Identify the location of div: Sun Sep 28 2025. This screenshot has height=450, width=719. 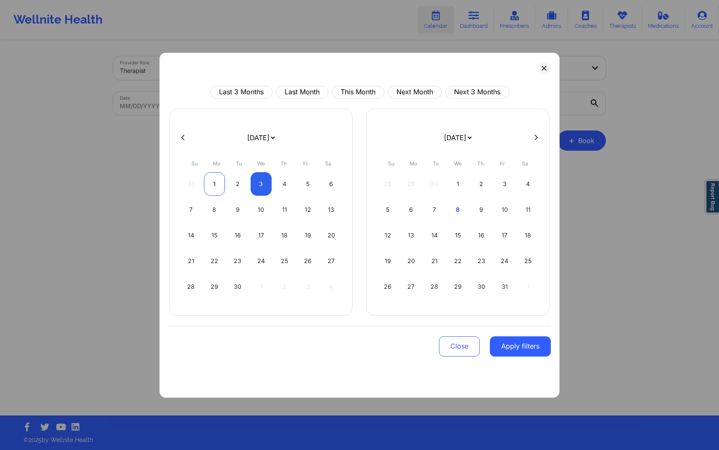
(191, 286).